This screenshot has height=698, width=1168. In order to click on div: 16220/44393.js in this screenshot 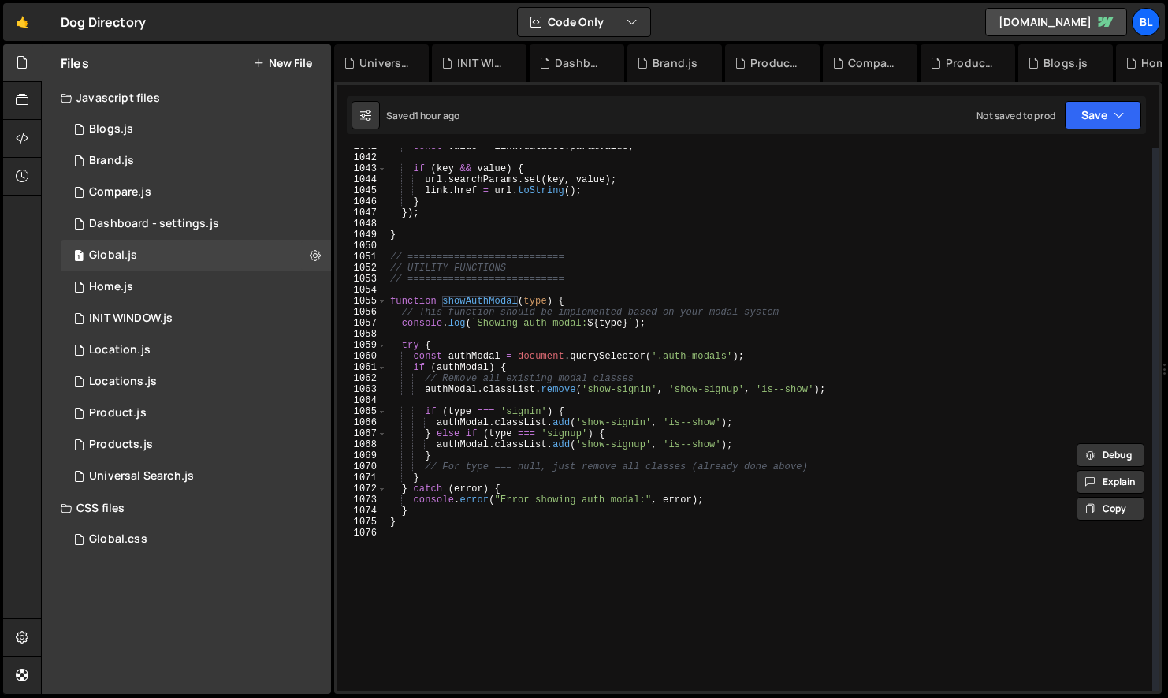, I will do `click(195, 413)`.